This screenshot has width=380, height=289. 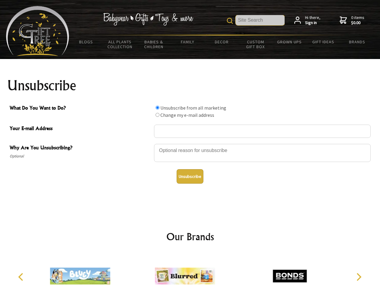 What do you see at coordinates (80, 129) in the screenshot?
I see `span: Your E-mail Address` at bounding box center [80, 129].